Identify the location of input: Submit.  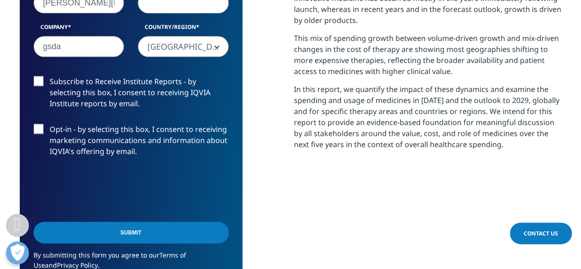
(131, 232).